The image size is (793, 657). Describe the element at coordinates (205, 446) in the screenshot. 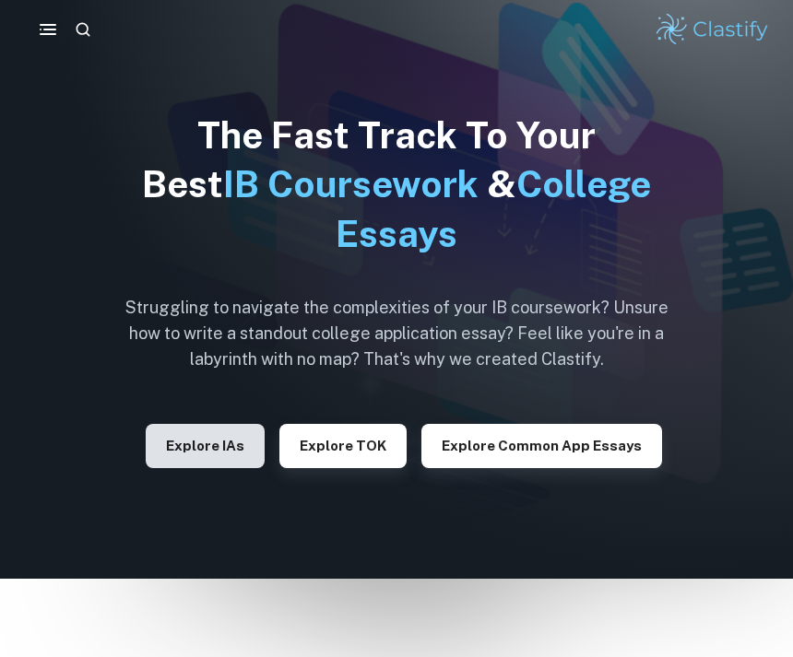

I see `button: Explore IAs` at that location.